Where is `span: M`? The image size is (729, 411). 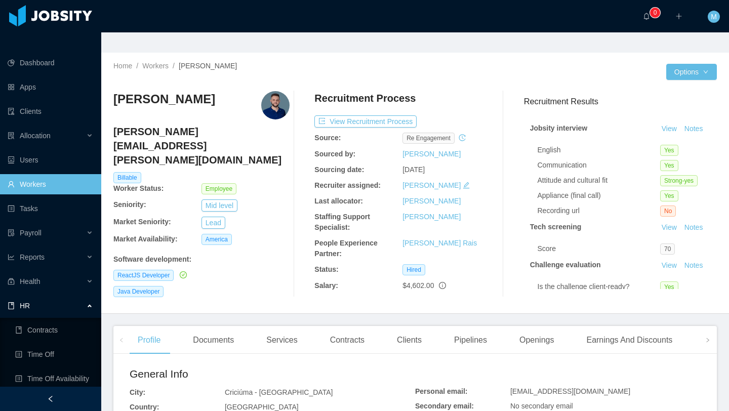 span: M is located at coordinates (714, 17).